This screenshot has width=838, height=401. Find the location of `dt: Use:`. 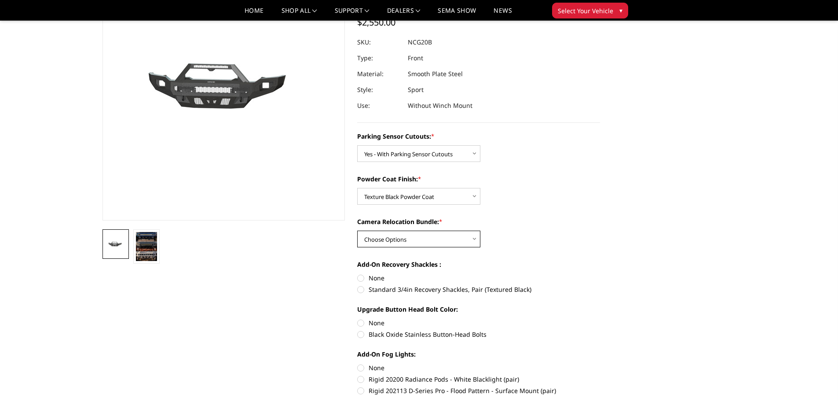

dt: Use: is located at coordinates (379, 106).